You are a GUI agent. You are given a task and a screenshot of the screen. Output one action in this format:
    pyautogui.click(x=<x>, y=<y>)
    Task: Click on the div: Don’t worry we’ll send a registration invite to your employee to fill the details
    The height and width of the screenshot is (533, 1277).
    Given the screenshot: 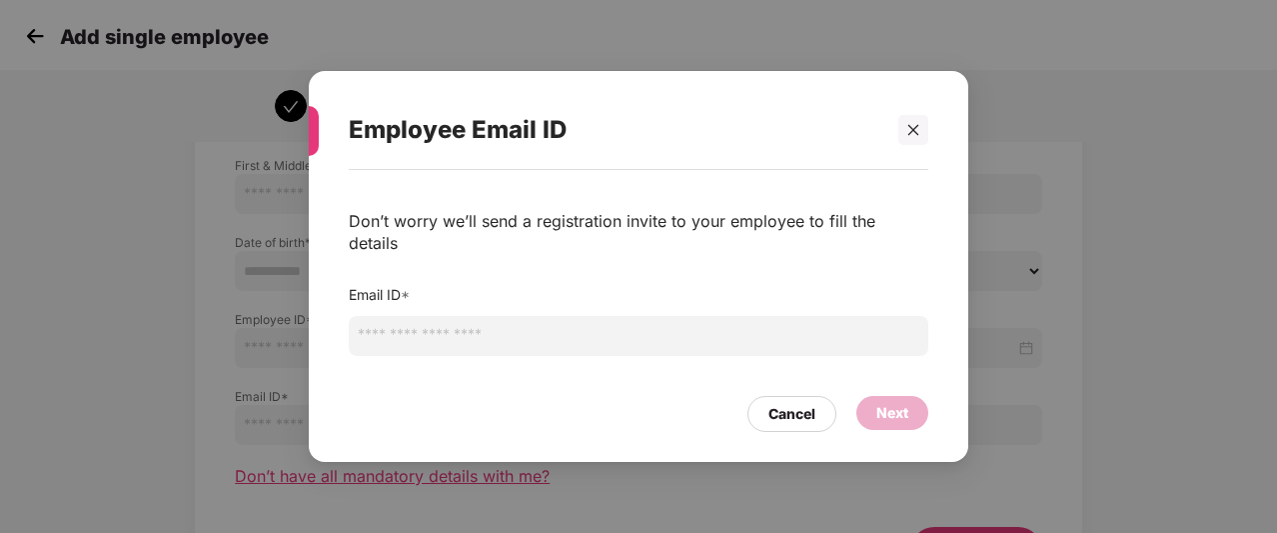 What is the action you would take?
    pyautogui.click(x=639, y=232)
    